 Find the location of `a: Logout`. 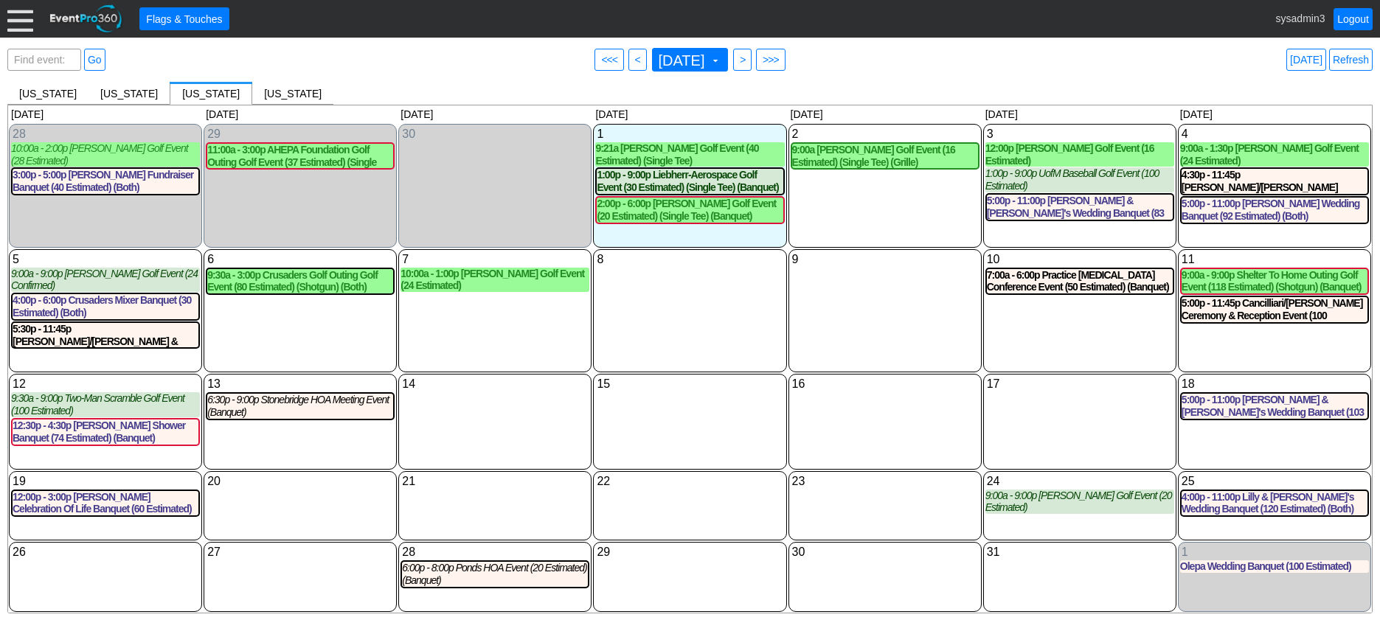

a: Logout is located at coordinates (1353, 19).